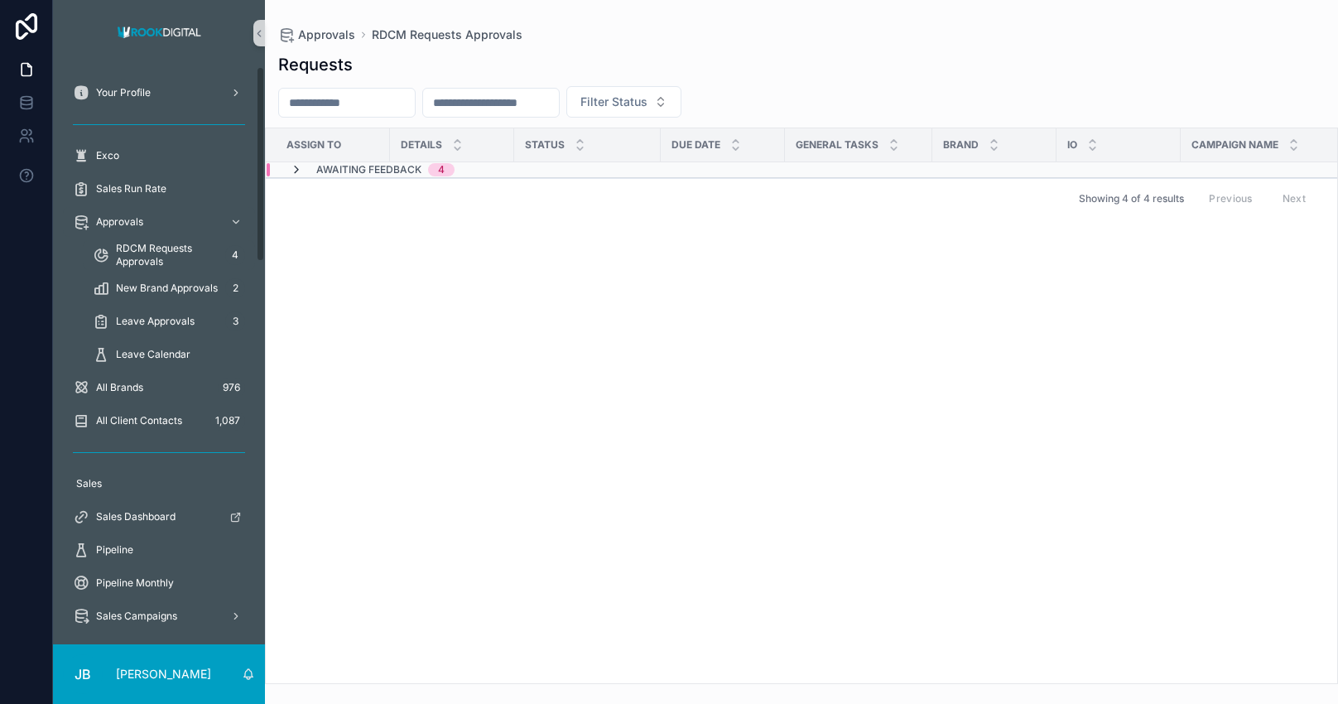 This screenshot has height=704, width=1338. I want to click on div: 1,087, so click(228, 421).